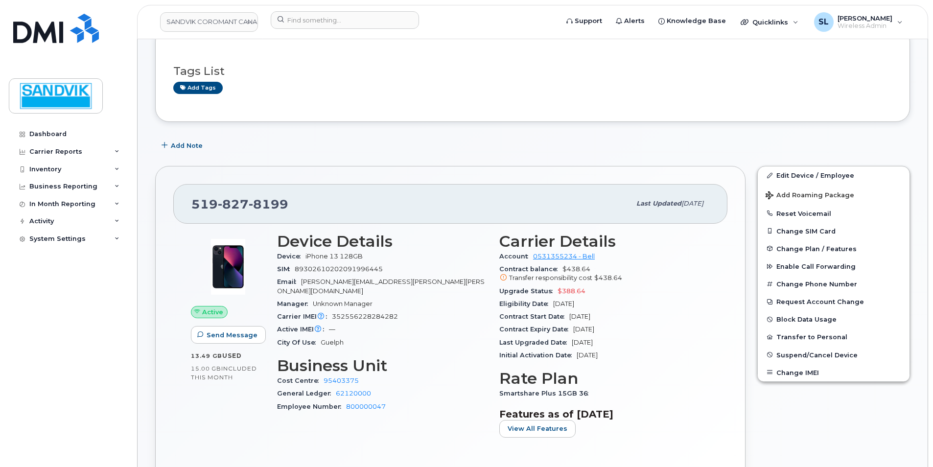 This screenshot has height=467, width=933. Describe the element at coordinates (770, 22) in the screenshot. I see `span: Quicklinks` at that location.